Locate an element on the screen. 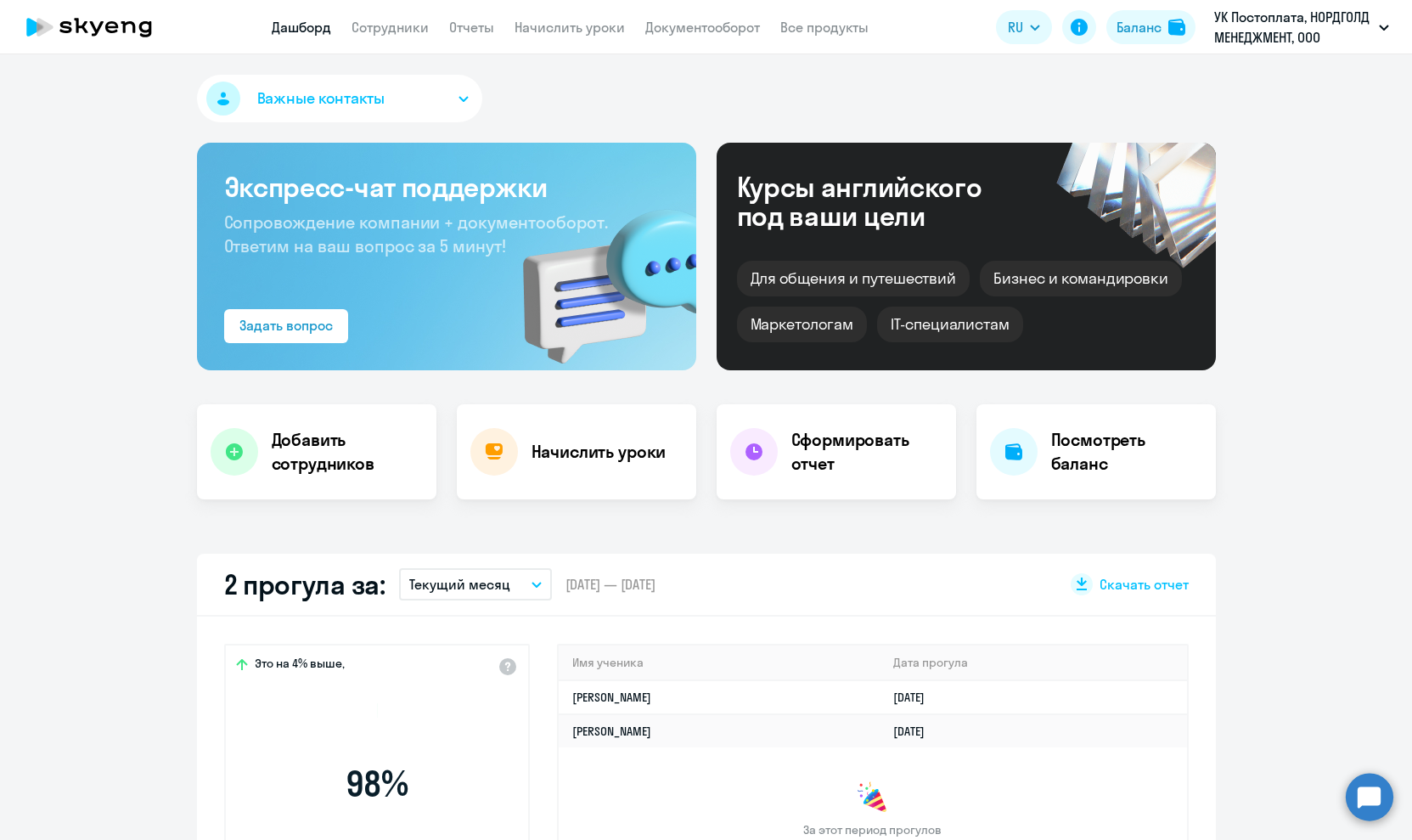 This screenshot has width=1412, height=840. div: Для общения и путешествий is located at coordinates (853, 279).